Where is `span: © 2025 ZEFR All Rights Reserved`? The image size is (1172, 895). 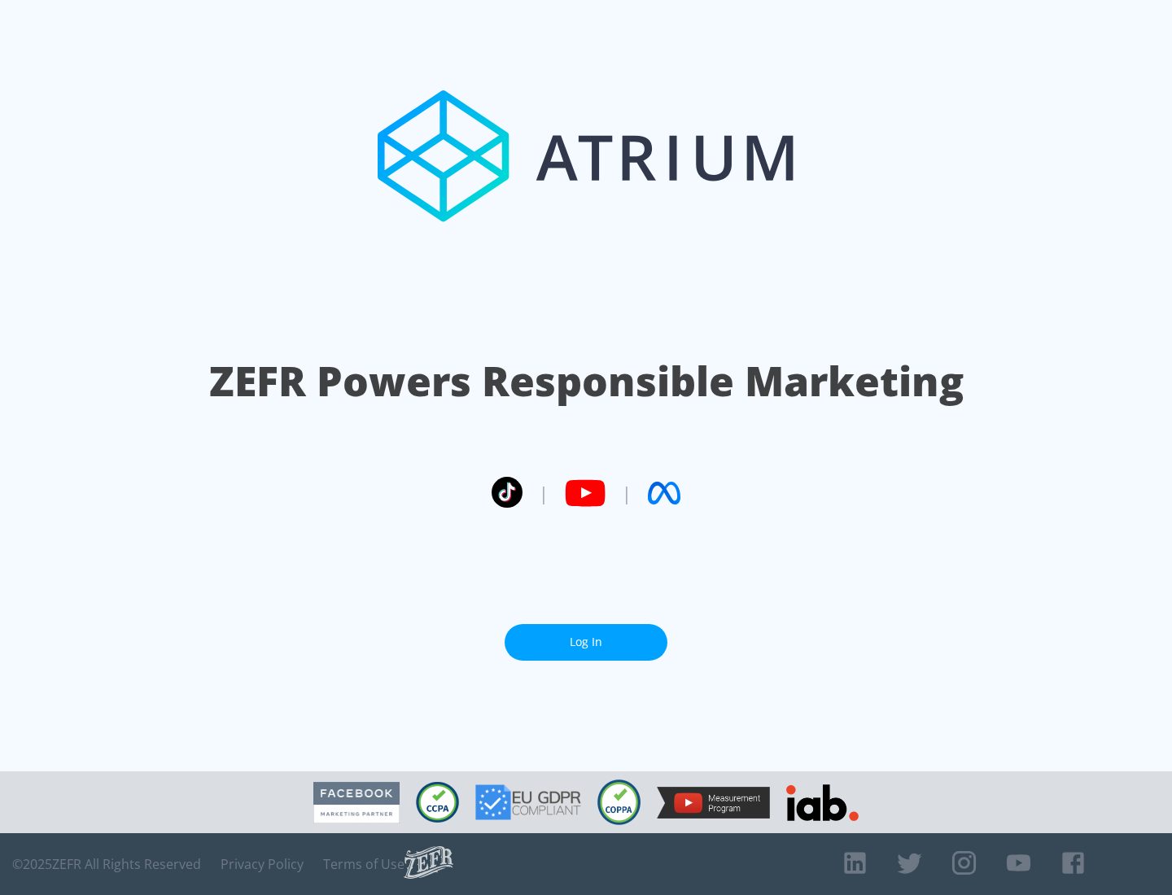
span: © 2025 ZEFR All Rights Reserved is located at coordinates (107, 865).